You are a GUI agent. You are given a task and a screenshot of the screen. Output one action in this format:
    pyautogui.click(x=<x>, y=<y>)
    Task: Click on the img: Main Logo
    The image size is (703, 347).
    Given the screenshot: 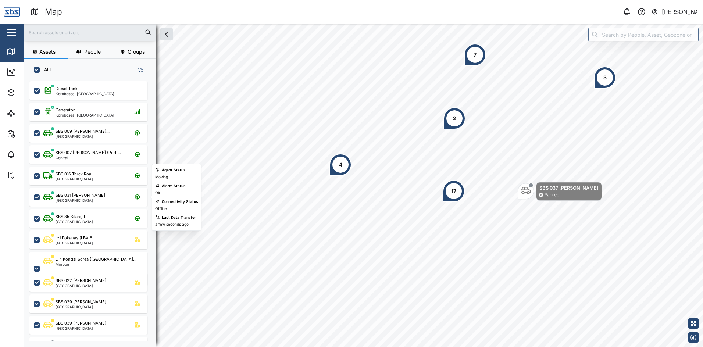 What is the action you would take?
    pyautogui.click(x=12, y=12)
    